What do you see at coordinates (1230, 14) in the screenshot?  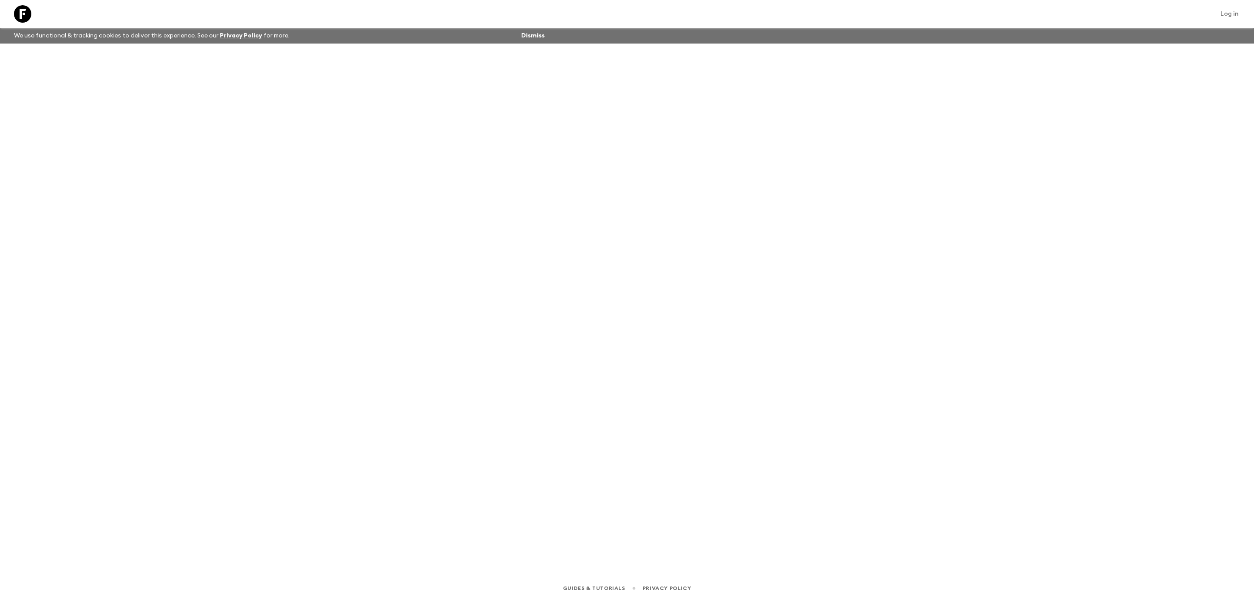 I see `a: Log in` at bounding box center [1230, 14].